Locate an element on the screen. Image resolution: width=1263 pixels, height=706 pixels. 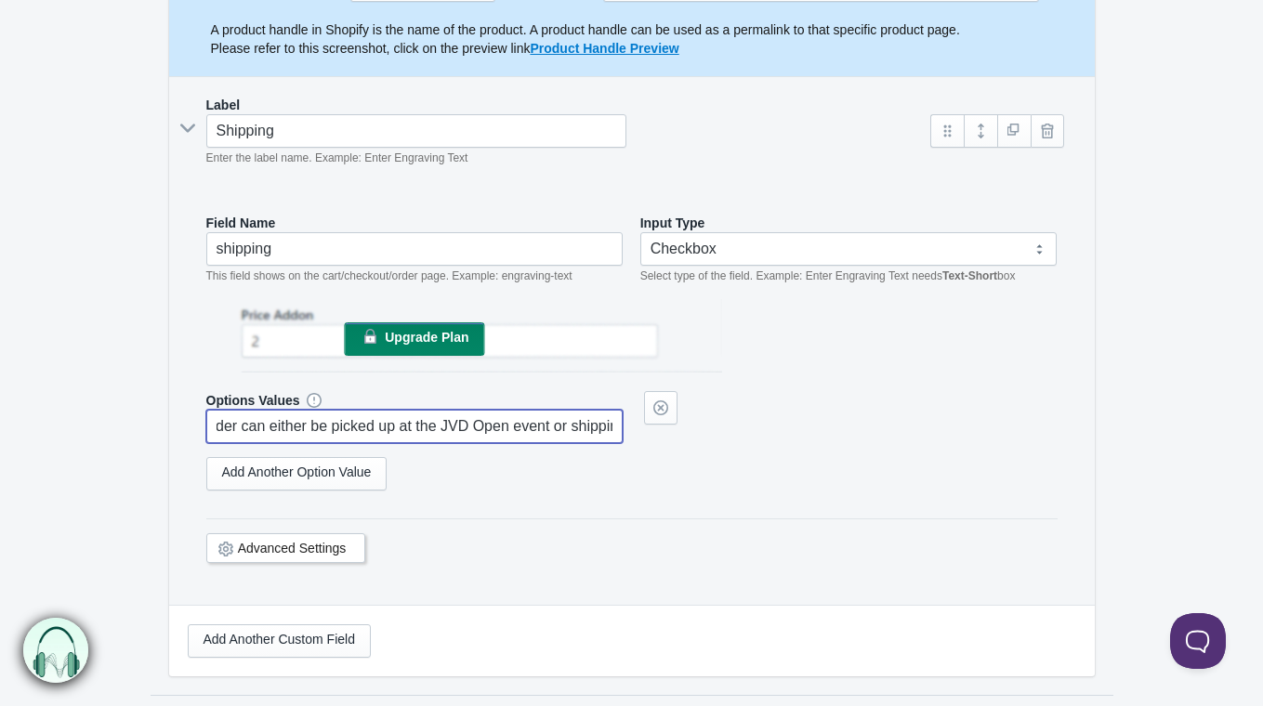
em: Select type of the field. Example: Enter Engraving Text needs box is located at coordinates (828, 276).